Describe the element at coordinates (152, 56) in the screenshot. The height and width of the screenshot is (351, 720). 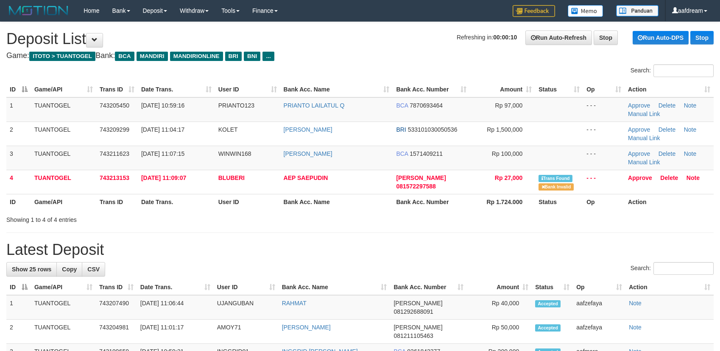
I see `span: MANDIRI` at that location.